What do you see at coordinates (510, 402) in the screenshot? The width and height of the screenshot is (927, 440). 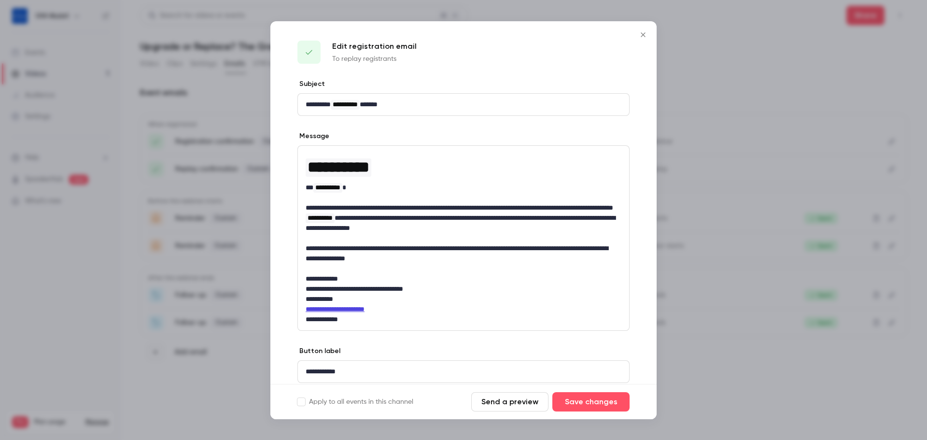 I see `button: Send a preview` at bounding box center [510, 402].